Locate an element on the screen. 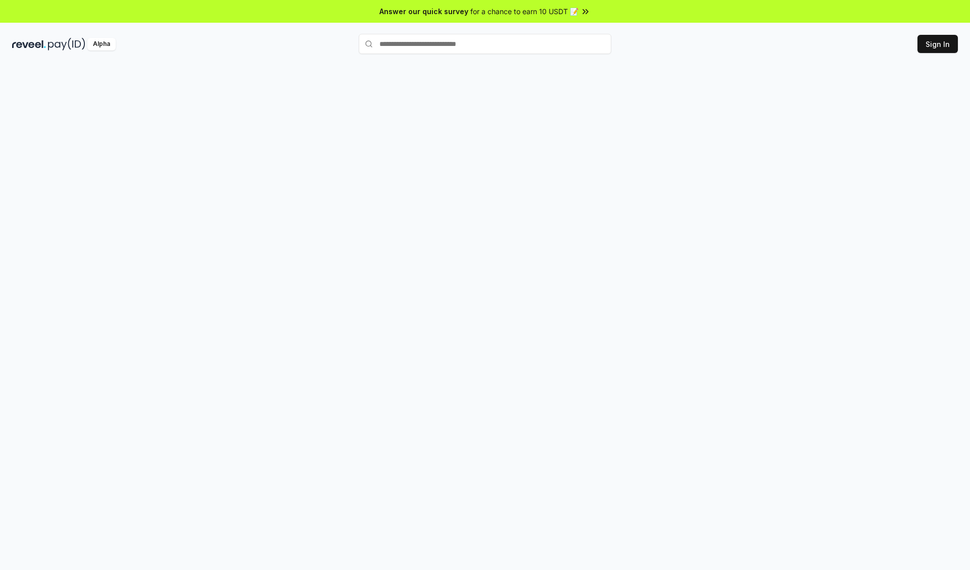 This screenshot has width=970, height=570. span: for a chance to earn 10 USDT 📝 is located at coordinates (524, 11).